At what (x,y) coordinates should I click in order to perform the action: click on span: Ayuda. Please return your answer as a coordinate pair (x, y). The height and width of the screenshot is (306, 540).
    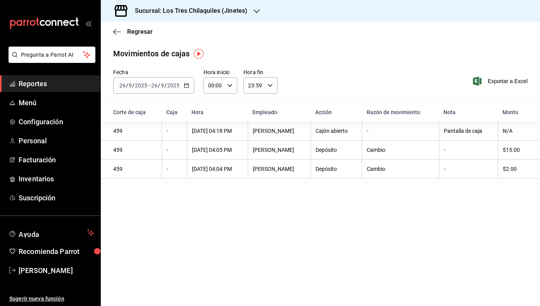
    Looking at the image, I should click on (51, 233).